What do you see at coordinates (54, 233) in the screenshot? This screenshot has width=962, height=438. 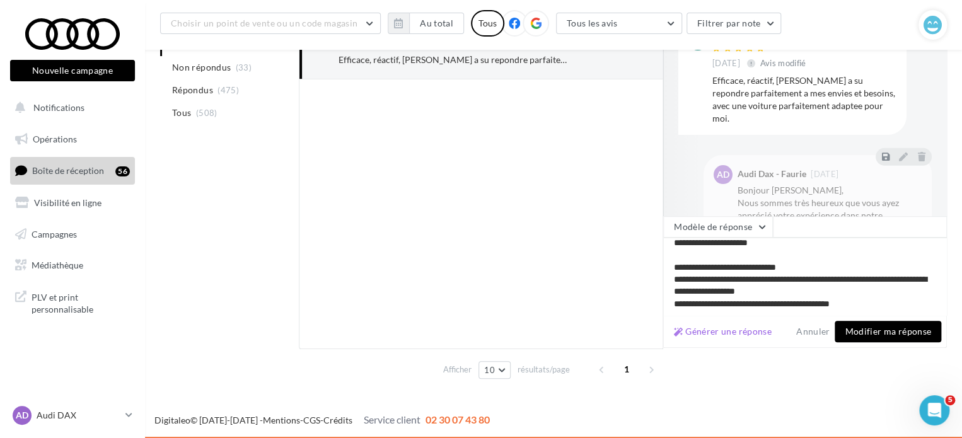 I see `span: Campagnes` at bounding box center [54, 233].